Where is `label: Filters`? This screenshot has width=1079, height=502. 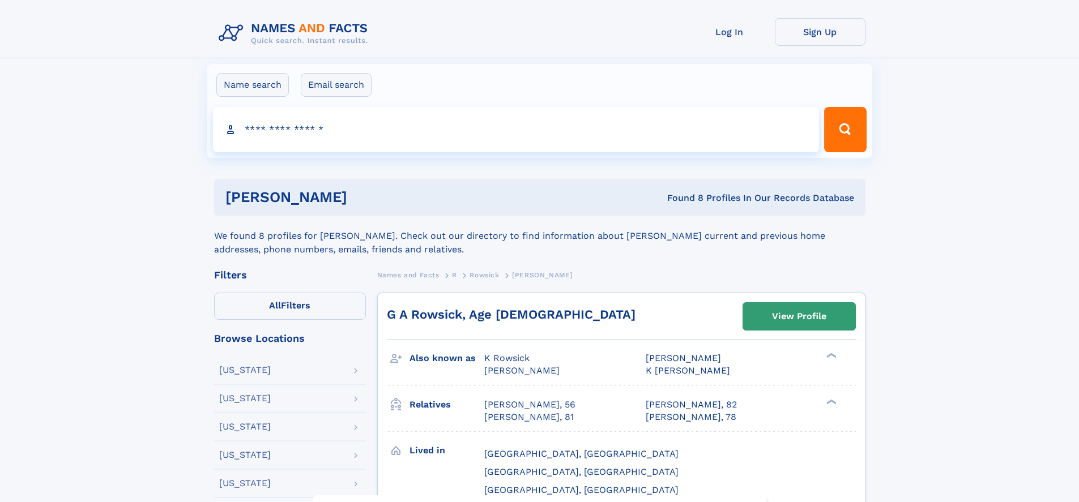
label: Filters is located at coordinates (290, 306).